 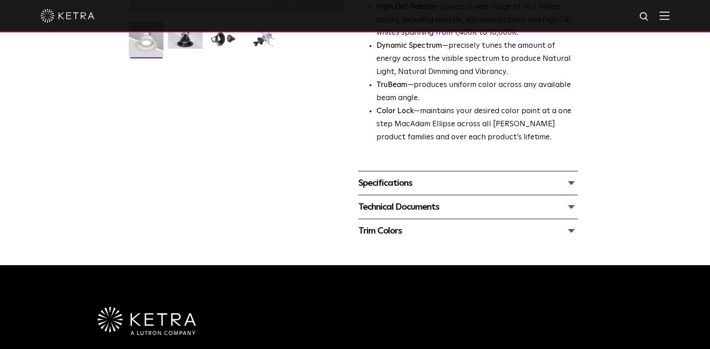 What do you see at coordinates (410, 46) in the screenshot?
I see `strong: Dynamic Spectrum` at bounding box center [410, 46].